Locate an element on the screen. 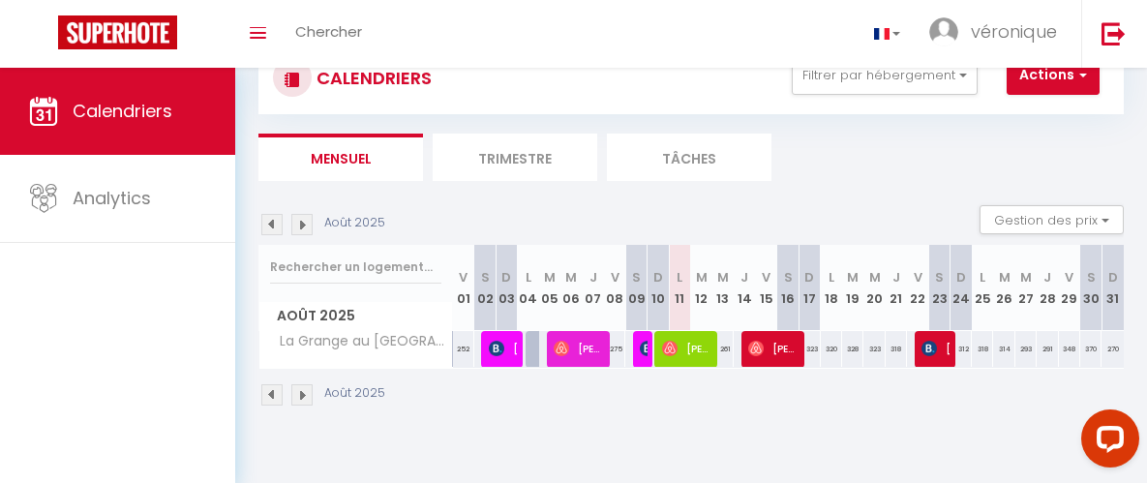  th: 05 is located at coordinates (550, 287).